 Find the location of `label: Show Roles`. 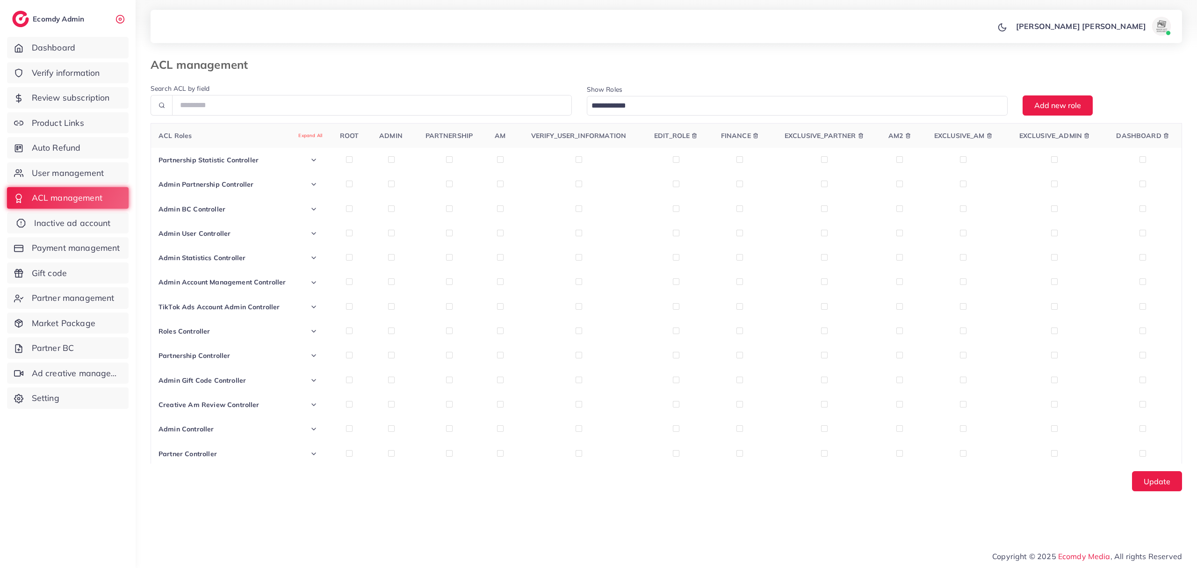

label: Show Roles is located at coordinates (605, 89).